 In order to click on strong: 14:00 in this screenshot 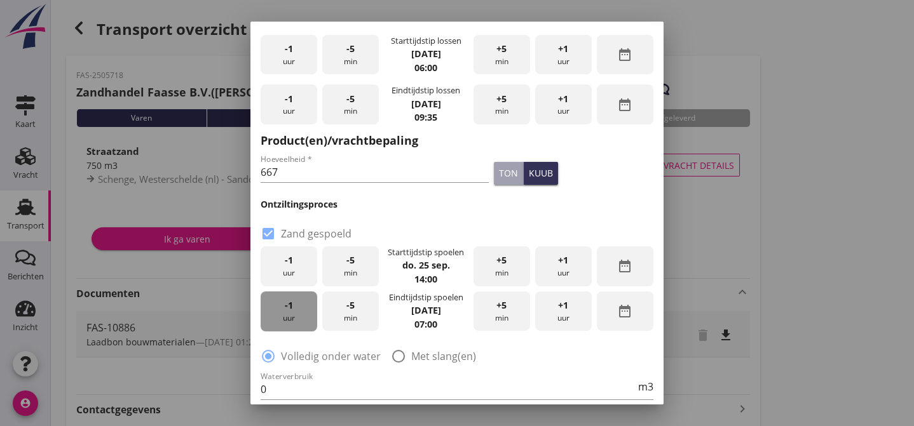, I will do `click(426, 279)`.